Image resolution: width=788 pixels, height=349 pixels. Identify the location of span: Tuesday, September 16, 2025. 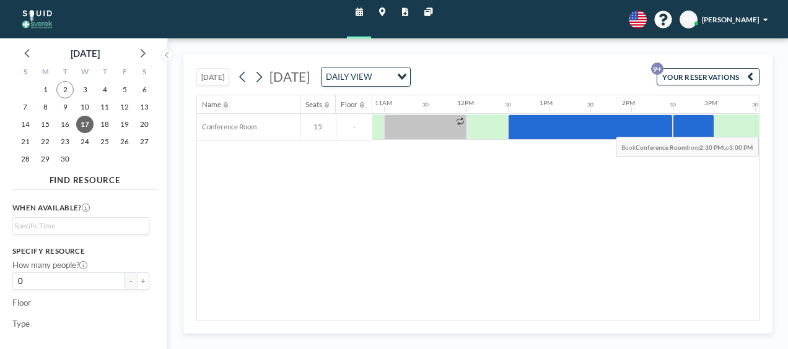
(65, 124).